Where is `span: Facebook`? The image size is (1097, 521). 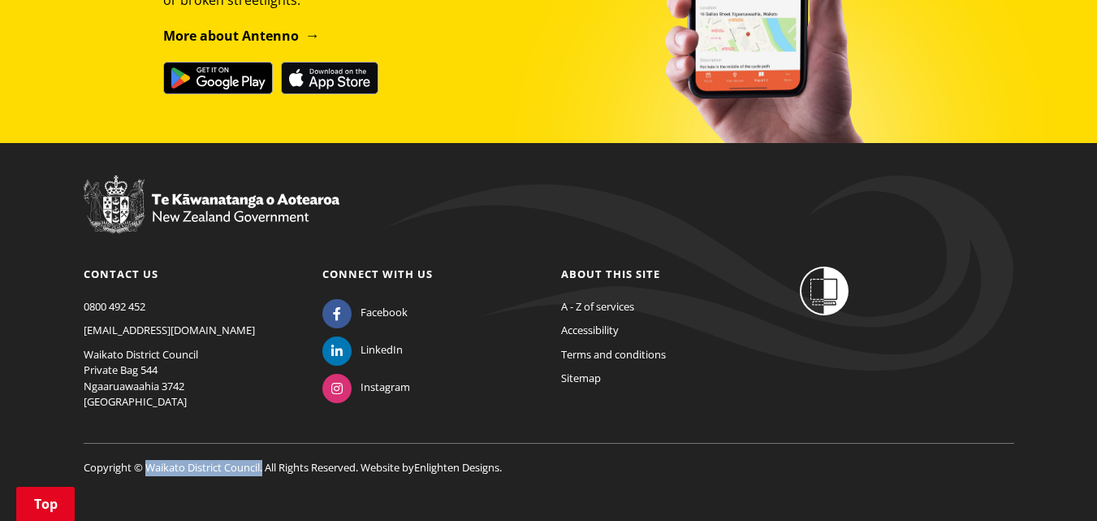 span: Facebook is located at coordinates (384, 313).